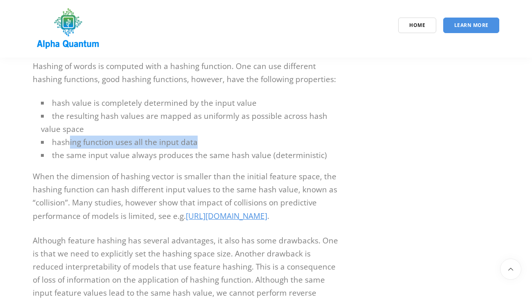  What do you see at coordinates (190, 142) in the screenshot?
I see `li: hashing function uses all the input data` at bounding box center [190, 142].